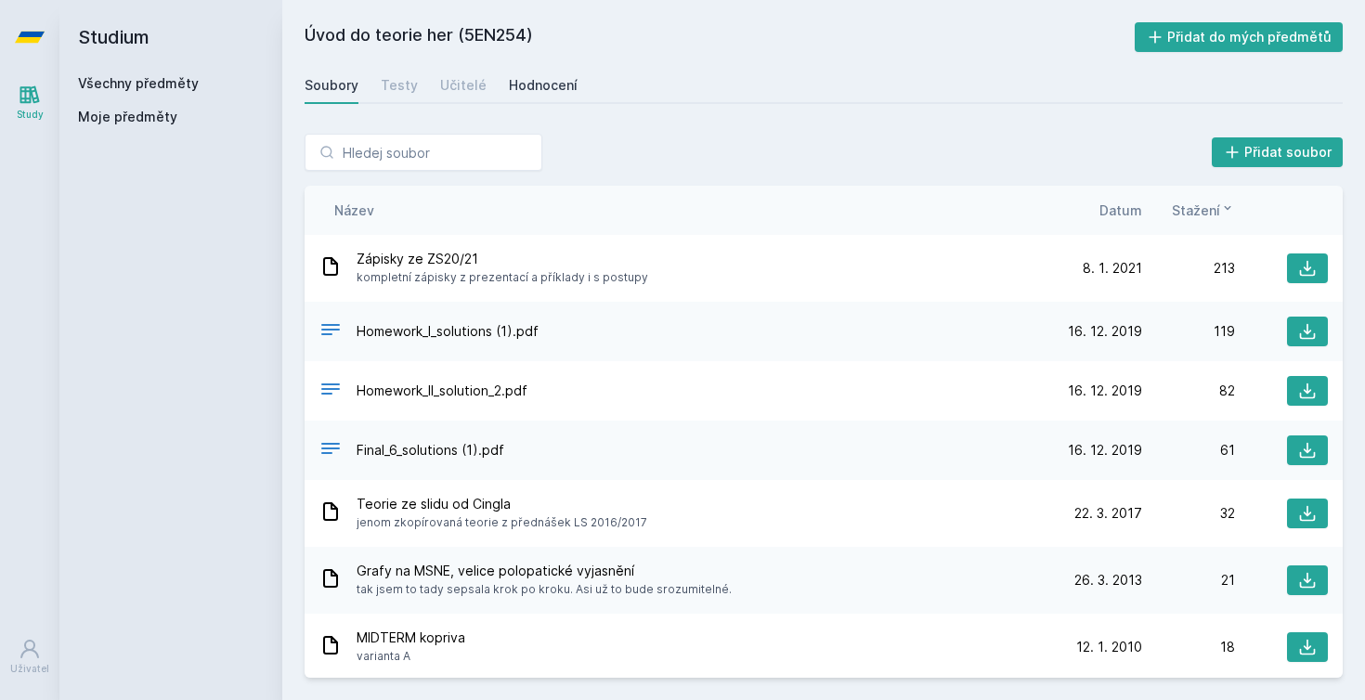 Image resolution: width=1365 pixels, height=700 pixels. What do you see at coordinates (30, 102) in the screenshot?
I see `a: Study` at bounding box center [30, 102].